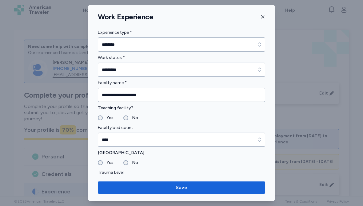  Describe the element at coordinates (181, 58) in the screenshot. I see `label: Work status *` at that location.